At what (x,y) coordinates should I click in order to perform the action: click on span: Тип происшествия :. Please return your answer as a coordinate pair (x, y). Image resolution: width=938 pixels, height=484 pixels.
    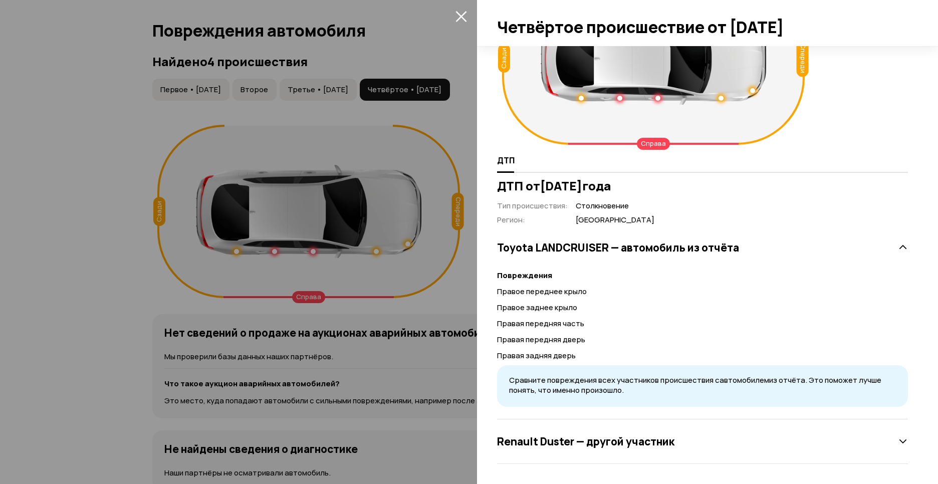
    Looking at the image, I should click on (532, 205).